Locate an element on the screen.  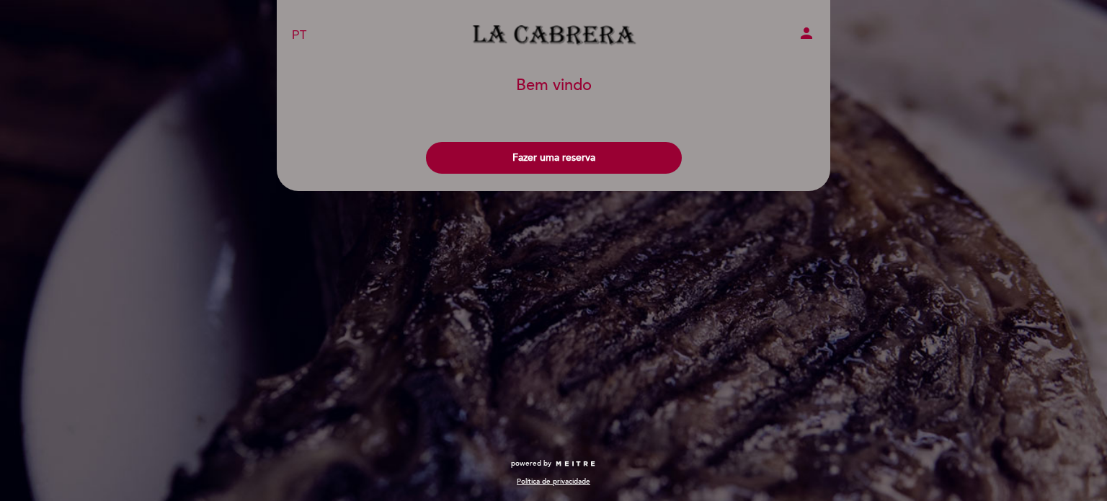
h1: Bem vindo is located at coordinates (553, 86).